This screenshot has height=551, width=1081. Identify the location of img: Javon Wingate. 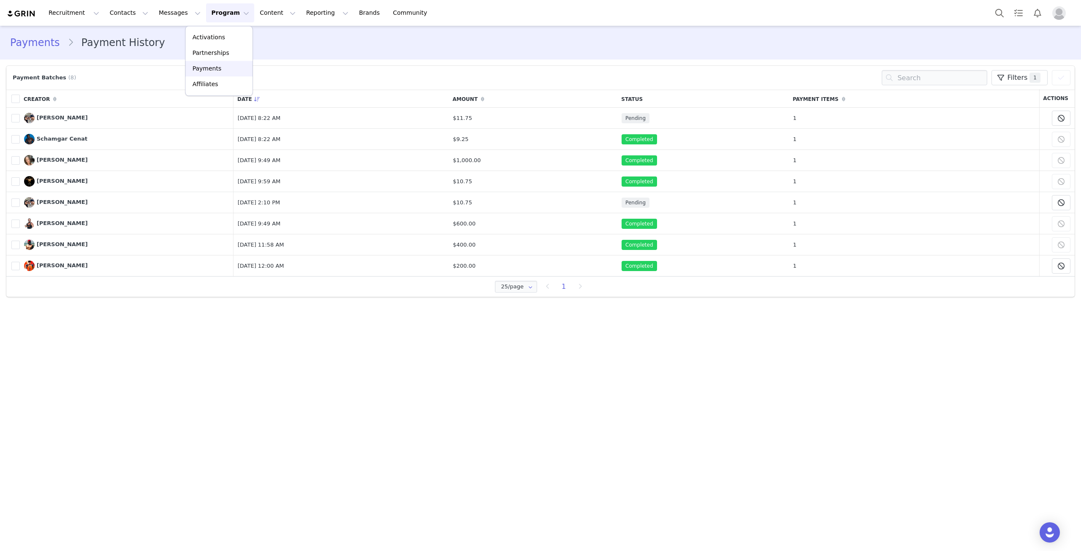
(29, 181).